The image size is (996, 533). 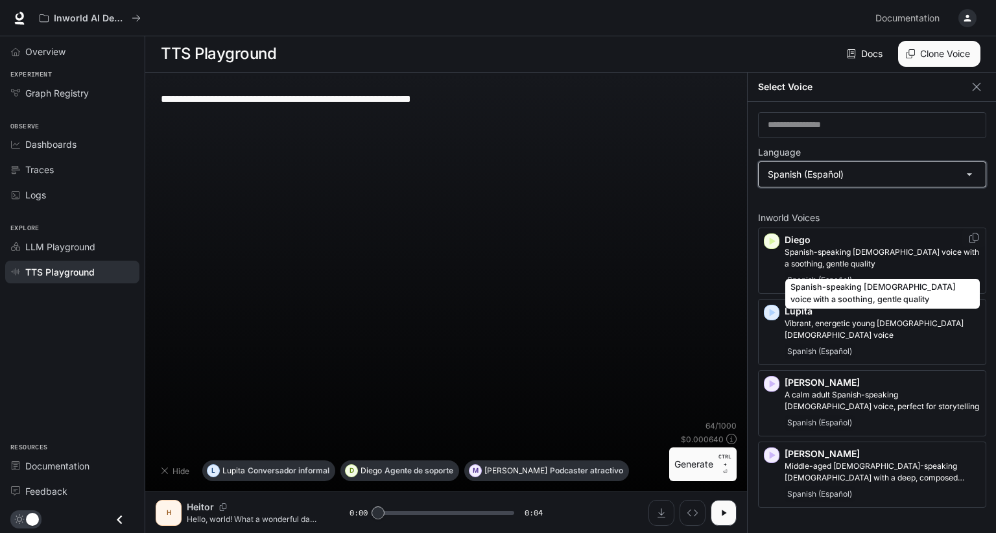 I want to click on button: Inspect, so click(x=692, y=513).